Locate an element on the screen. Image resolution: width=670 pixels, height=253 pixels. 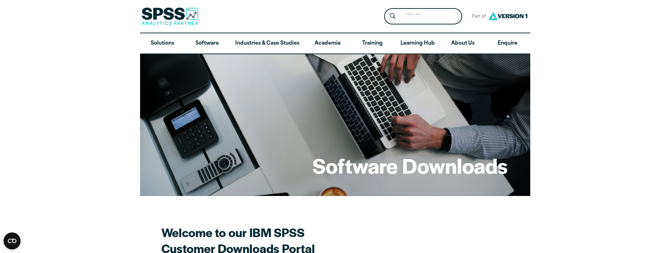
svg: Search magnifying glass icon is located at coordinates (393, 16).